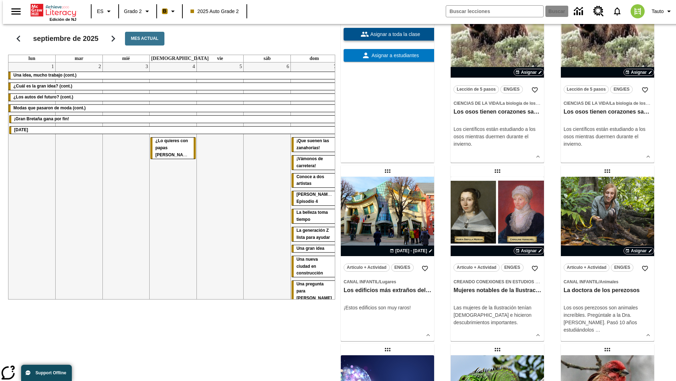  Describe the element at coordinates (145, 38) in the screenshot. I see `button: Mes actual` at that location.